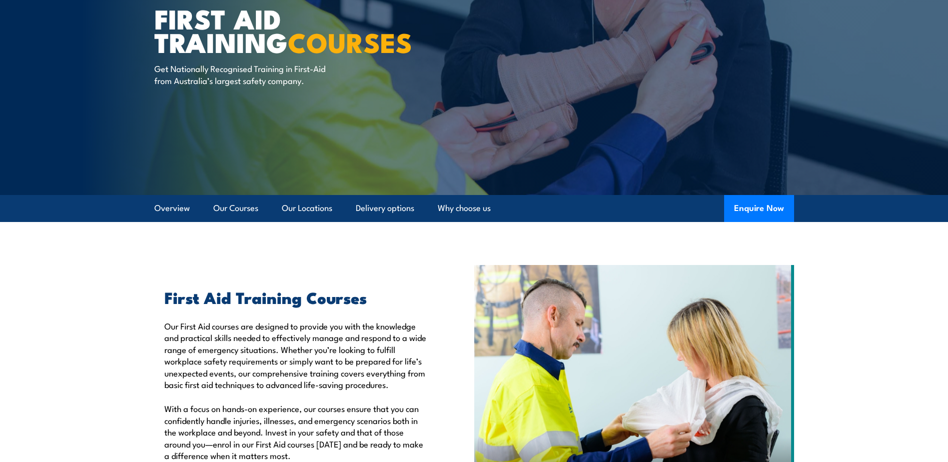 This screenshot has height=462, width=948. I want to click on button: Enquire Now, so click(759, 208).